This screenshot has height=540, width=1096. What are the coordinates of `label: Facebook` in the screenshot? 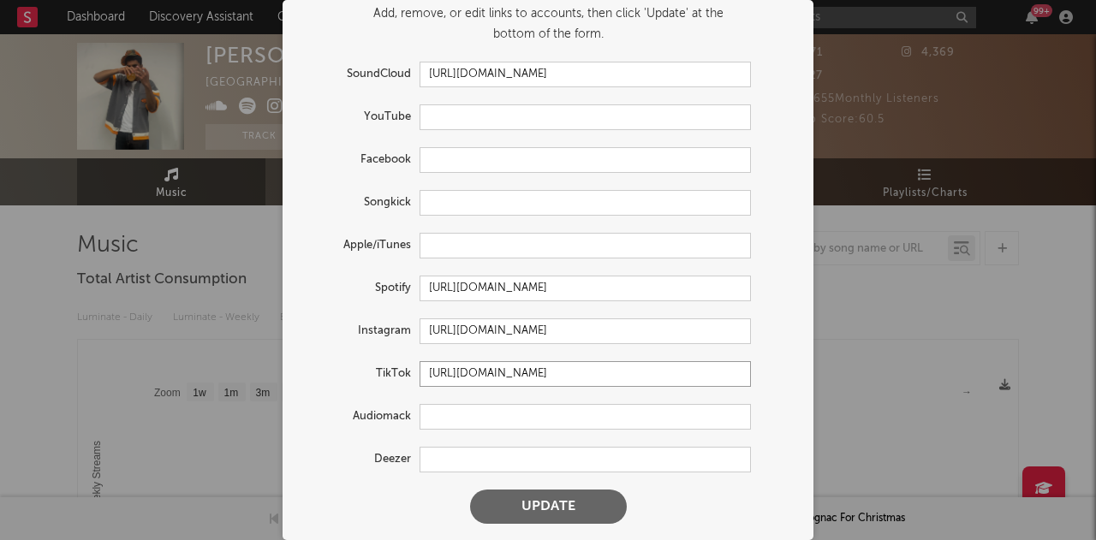 It's located at (360, 160).